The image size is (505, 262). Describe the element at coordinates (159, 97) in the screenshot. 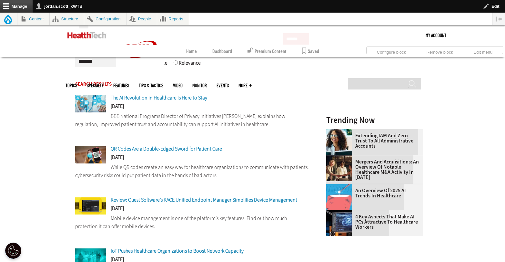

I see `a: The AI Revolution in Healthcare Is Here to Stay` at that location.